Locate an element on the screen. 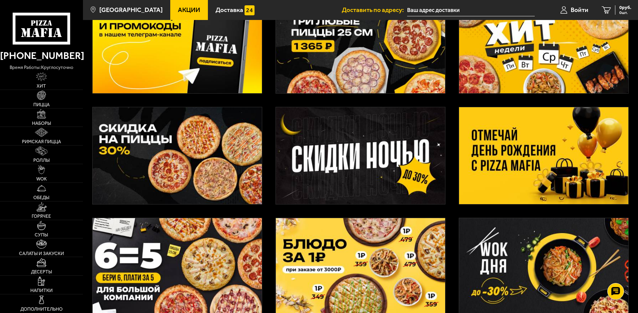  span: WOK is located at coordinates (41, 179).